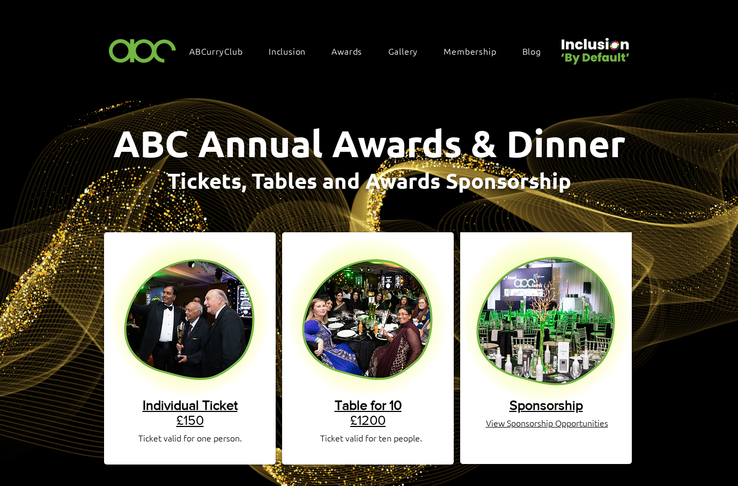 This screenshot has width=738, height=486. I want to click on a: ABCurryClub, so click(221, 51).